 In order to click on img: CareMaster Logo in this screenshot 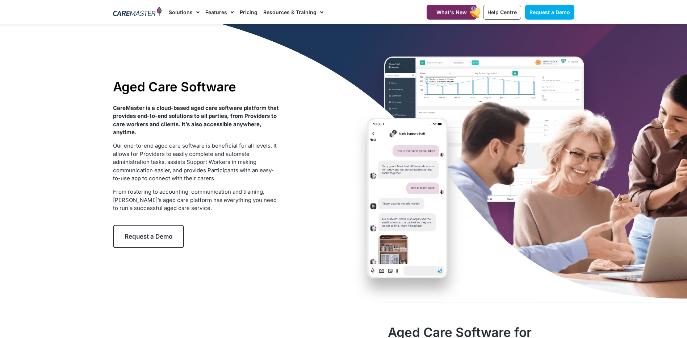, I will do `click(137, 12)`.